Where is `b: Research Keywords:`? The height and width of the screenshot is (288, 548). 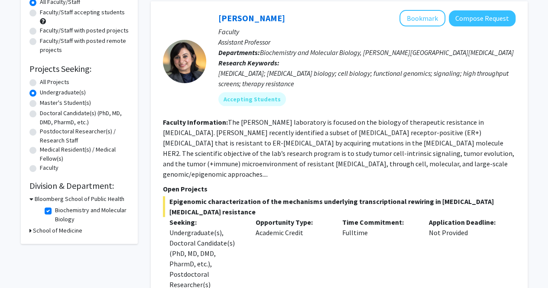 b: Research Keywords: is located at coordinates (249, 63).